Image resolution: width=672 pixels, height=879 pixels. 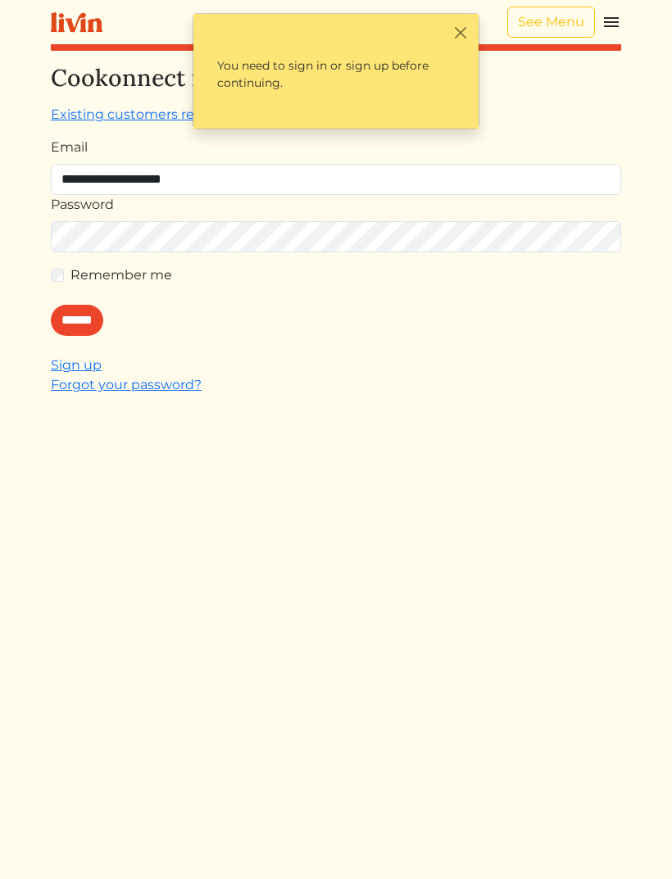 What do you see at coordinates (460, 32) in the screenshot?
I see `button: Close` at bounding box center [460, 32].